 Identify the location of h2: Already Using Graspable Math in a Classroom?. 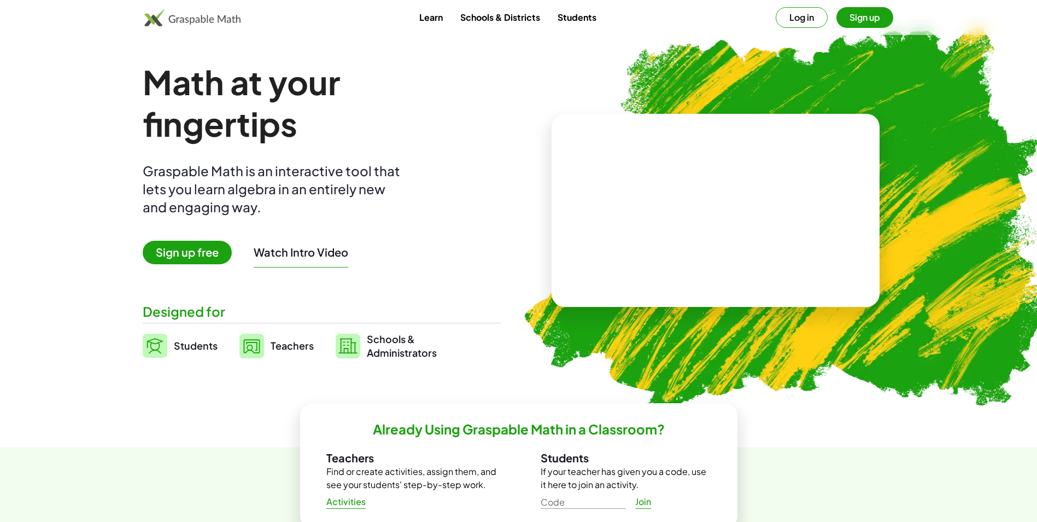
(519, 429).